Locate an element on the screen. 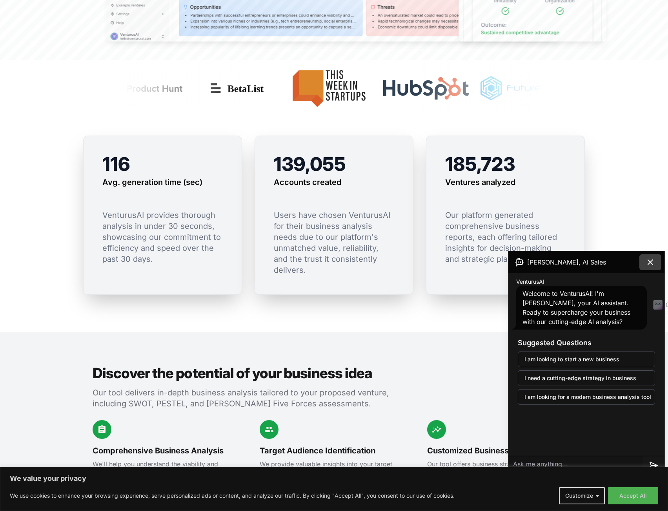 This screenshot has height=511, width=668. span: 185,723 is located at coordinates (480, 164).